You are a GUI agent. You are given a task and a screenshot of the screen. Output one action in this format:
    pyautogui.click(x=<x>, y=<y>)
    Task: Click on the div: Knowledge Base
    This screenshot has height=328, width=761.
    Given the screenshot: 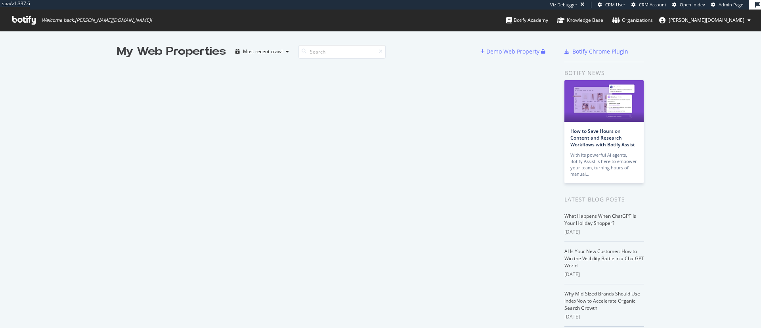 What is the action you would take?
    pyautogui.click(x=580, y=20)
    